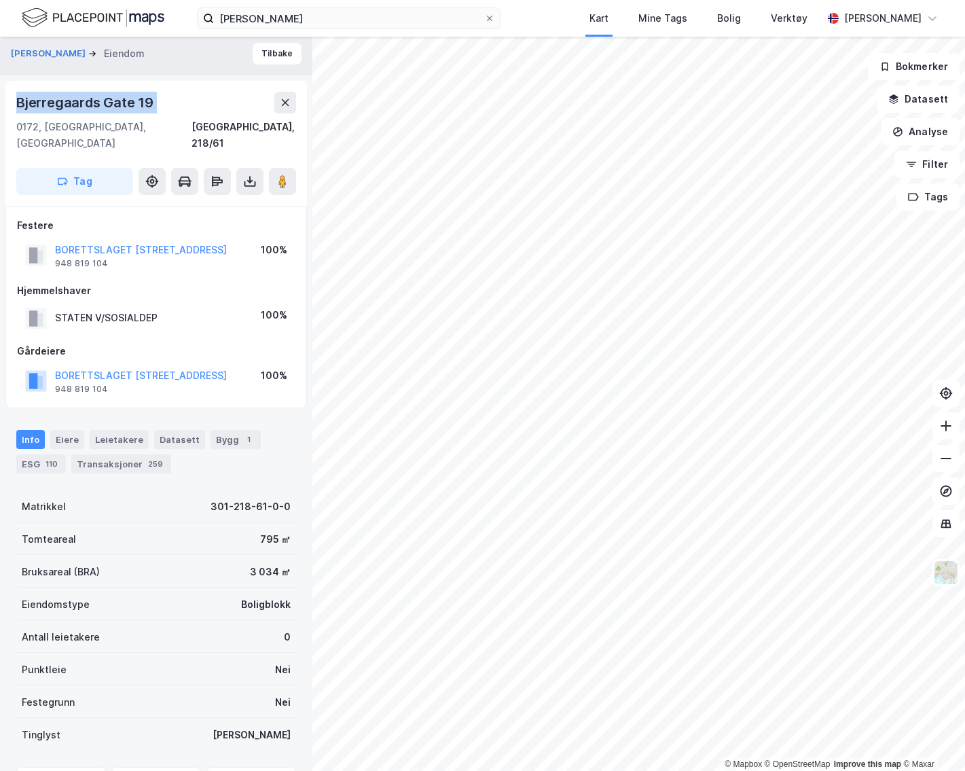 The width and height of the screenshot is (965, 771). What do you see at coordinates (251, 507) in the screenshot?
I see `div: 301-218-61-0-0` at bounding box center [251, 507].